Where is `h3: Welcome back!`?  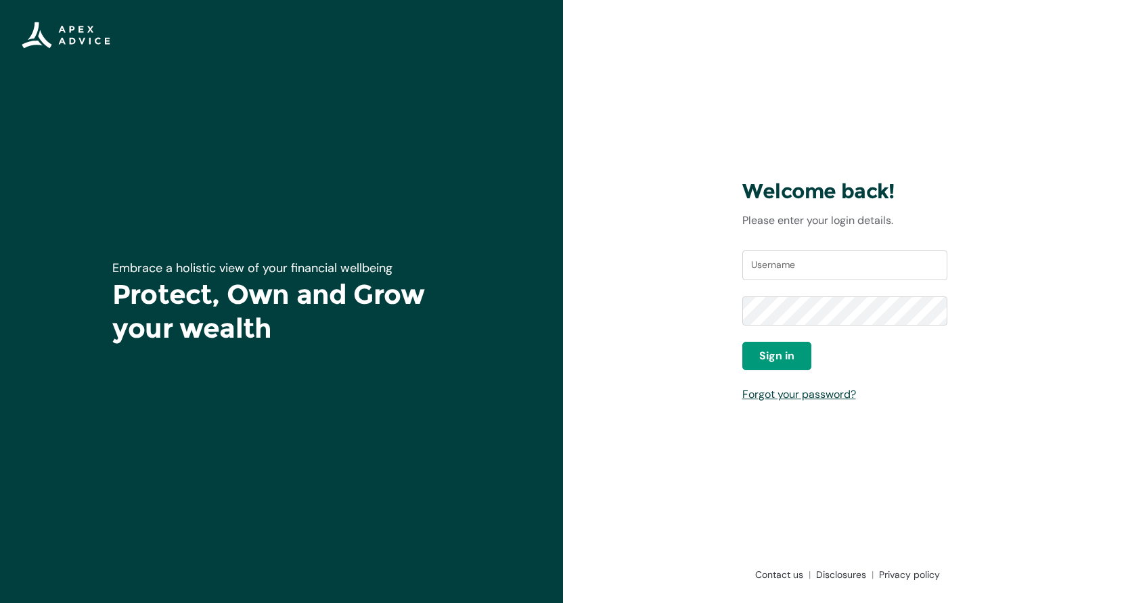
h3: Welcome back! is located at coordinates (844, 191).